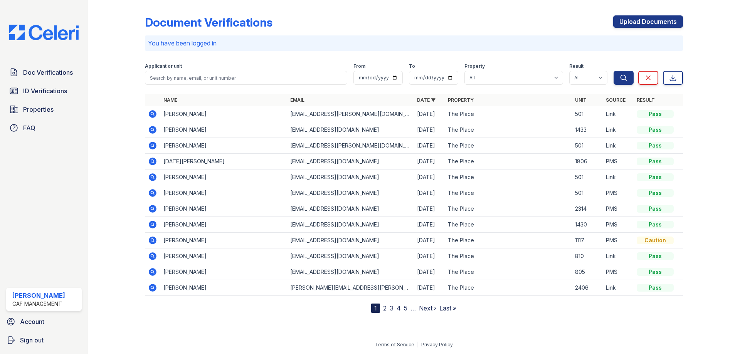  Describe the element at coordinates (48, 72) in the screenshot. I see `span: Doc Verifications` at that location.